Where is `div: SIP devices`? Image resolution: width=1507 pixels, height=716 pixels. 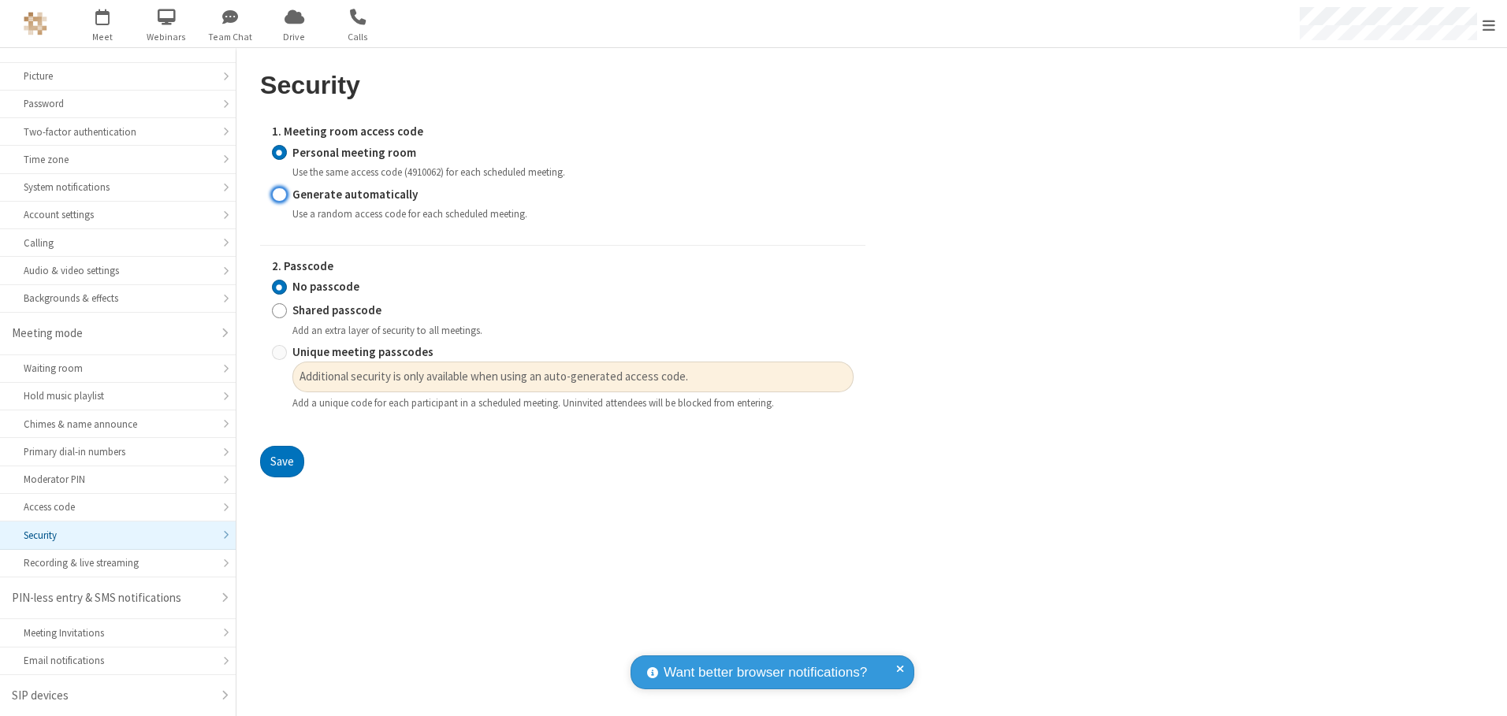
div: SIP devices is located at coordinates (112, 696).